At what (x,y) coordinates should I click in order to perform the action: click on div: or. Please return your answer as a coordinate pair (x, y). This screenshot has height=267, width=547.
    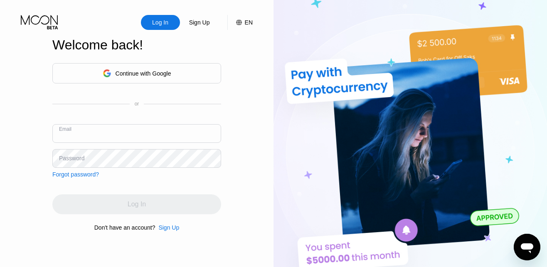
    Looking at the image, I should click on (137, 104).